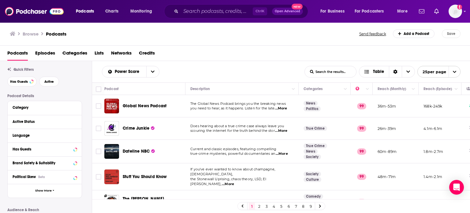 The image size is (470, 213). What do you see at coordinates (451, 34) in the screenshot?
I see `button: Save` at bounding box center [451, 34].